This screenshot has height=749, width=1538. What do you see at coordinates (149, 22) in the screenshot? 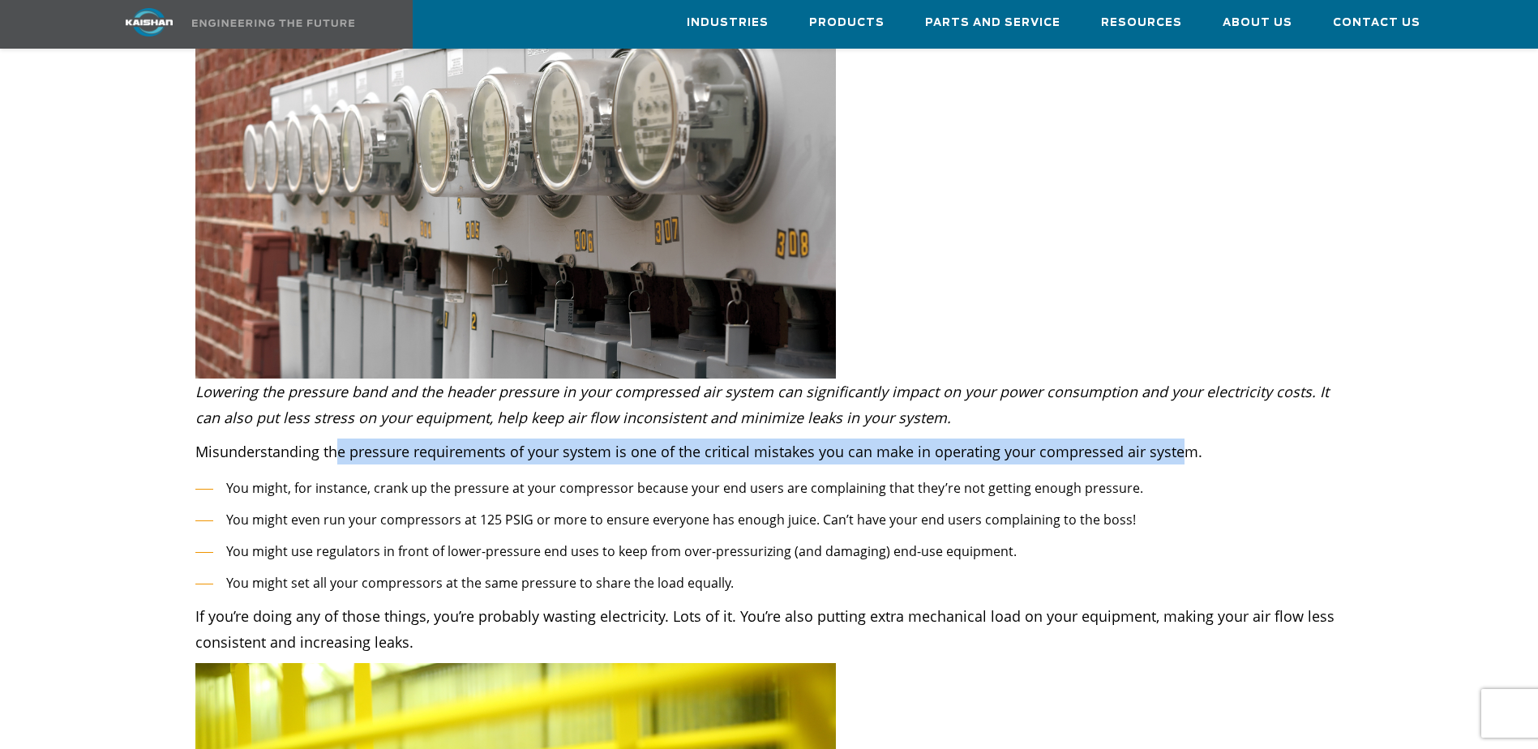
I see `img: kaishan logo` at bounding box center [149, 22].